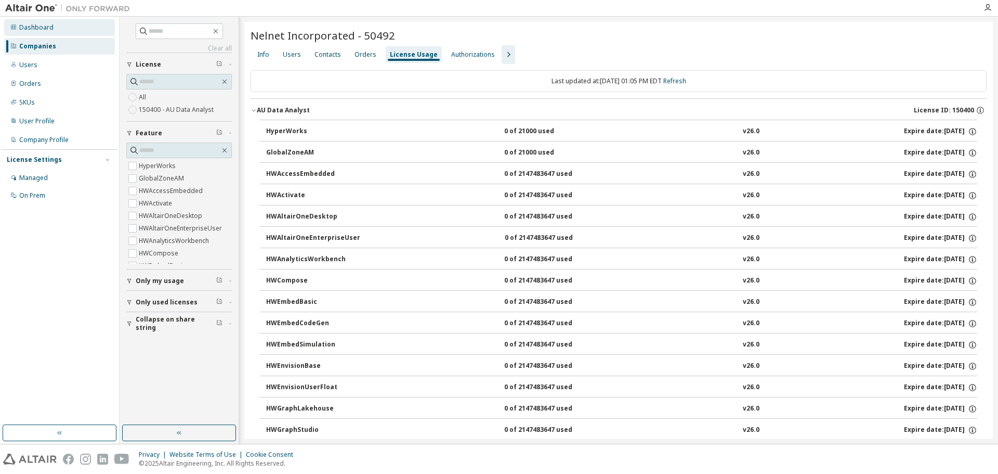 This screenshot has width=998, height=474. What do you see at coordinates (176, 323) in the screenshot?
I see `span: Collapse on share string` at bounding box center [176, 323].